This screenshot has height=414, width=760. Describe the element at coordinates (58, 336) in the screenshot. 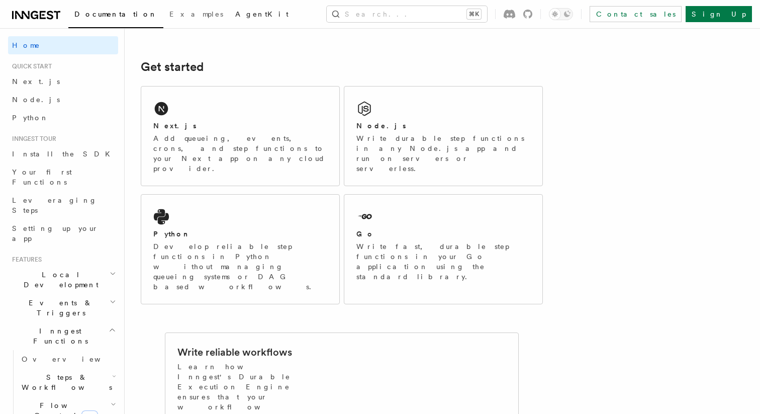

I see `span: Inngest Functions` at that location.